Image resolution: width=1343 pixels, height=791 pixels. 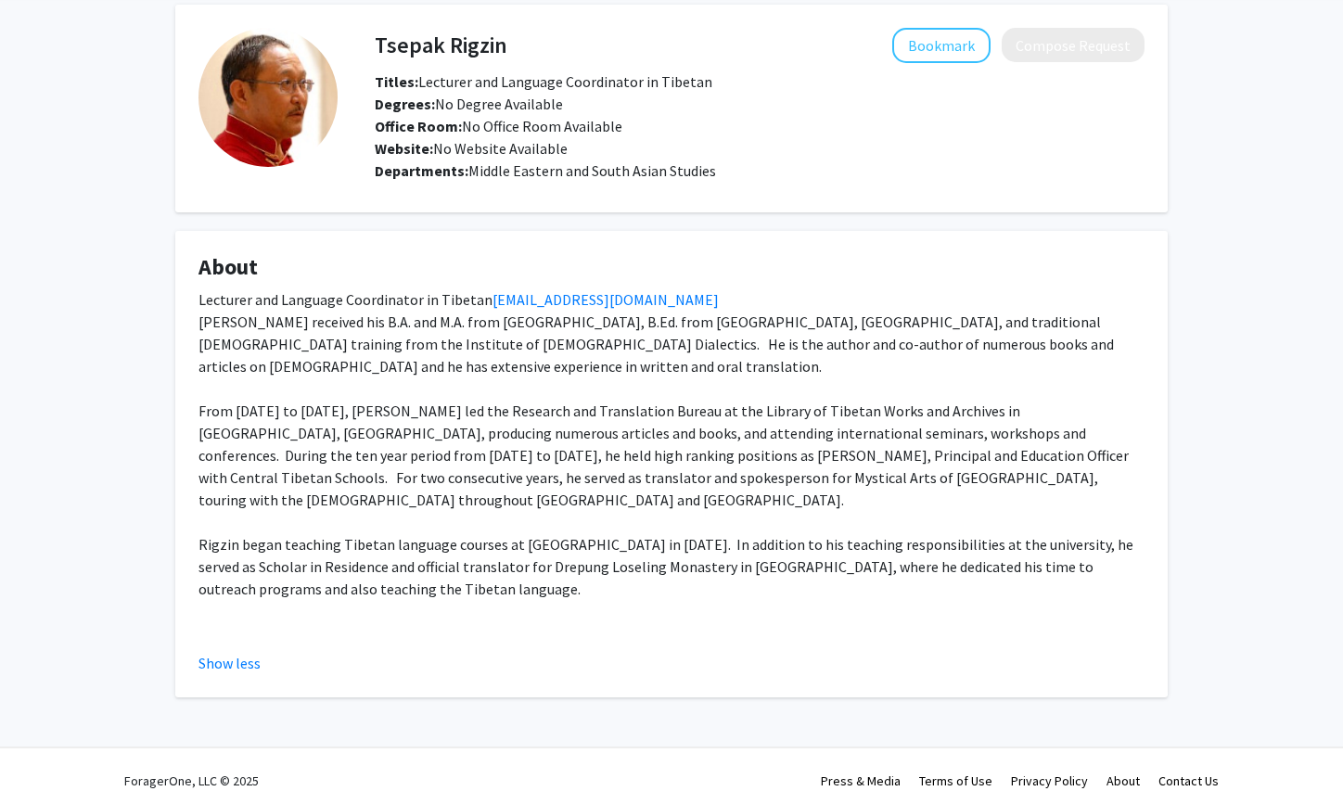 I want to click on button: Show less, so click(x=229, y=663).